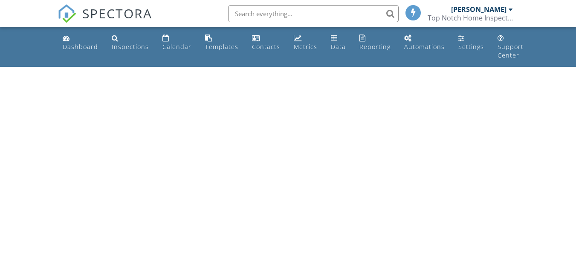 The height and width of the screenshot is (275, 576). I want to click on a: Settings, so click(471, 43).